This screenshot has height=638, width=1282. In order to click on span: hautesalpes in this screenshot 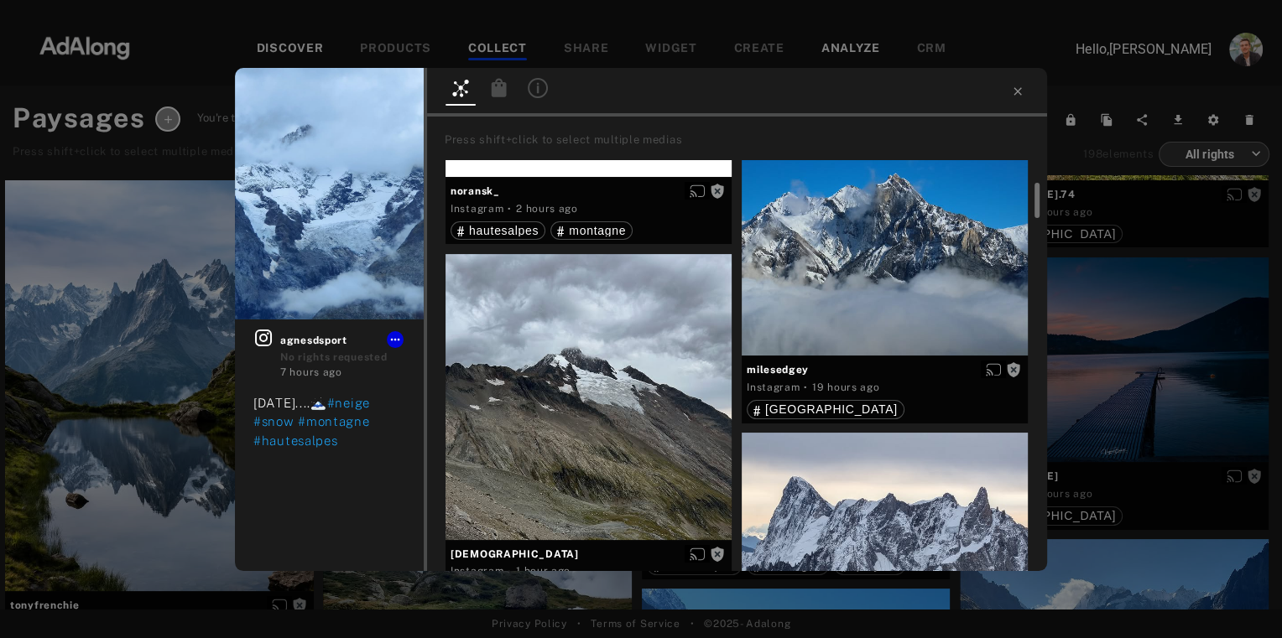, I will do `click(503, 231)`.